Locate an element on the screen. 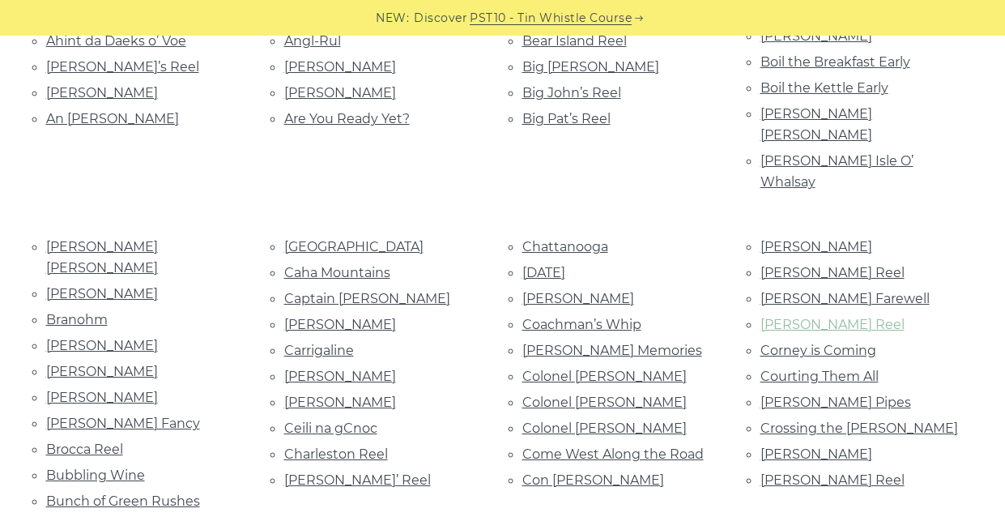  a: Big Pat’s Reel is located at coordinates (566, 118).